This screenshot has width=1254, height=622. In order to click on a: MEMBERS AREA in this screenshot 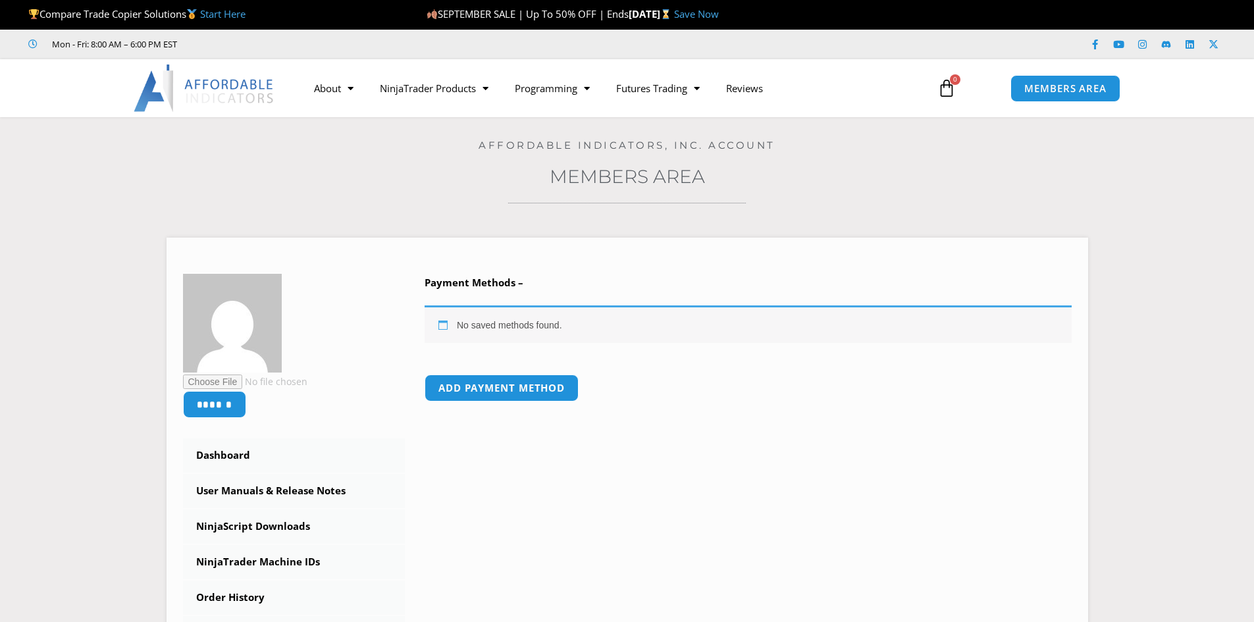, I will do `click(1065, 88)`.